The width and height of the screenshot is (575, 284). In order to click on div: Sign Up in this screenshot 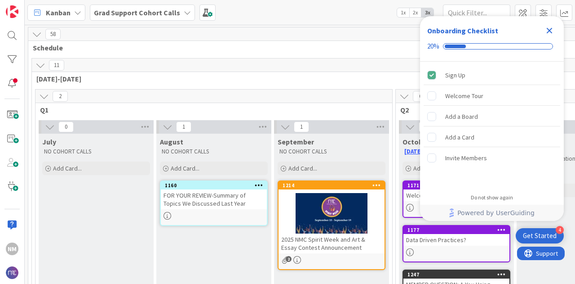, I will do `click(455, 75)`.